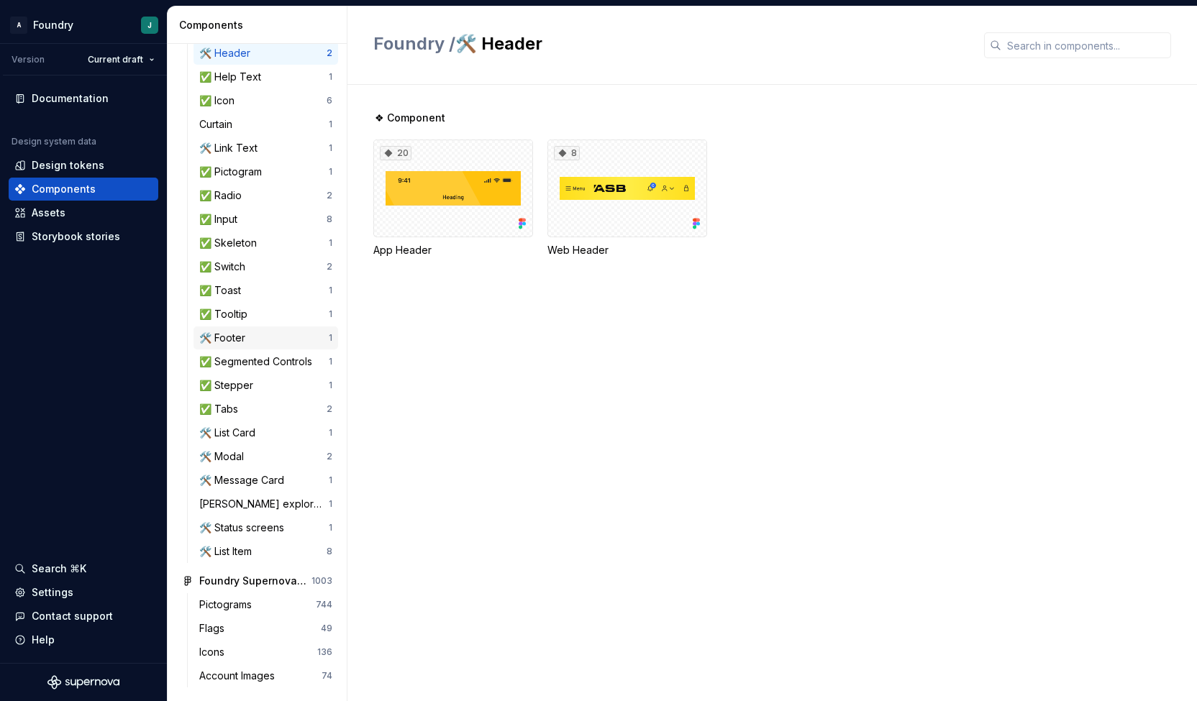  What do you see at coordinates (214, 629) in the screenshot?
I see `div: Flags` at bounding box center [214, 629].